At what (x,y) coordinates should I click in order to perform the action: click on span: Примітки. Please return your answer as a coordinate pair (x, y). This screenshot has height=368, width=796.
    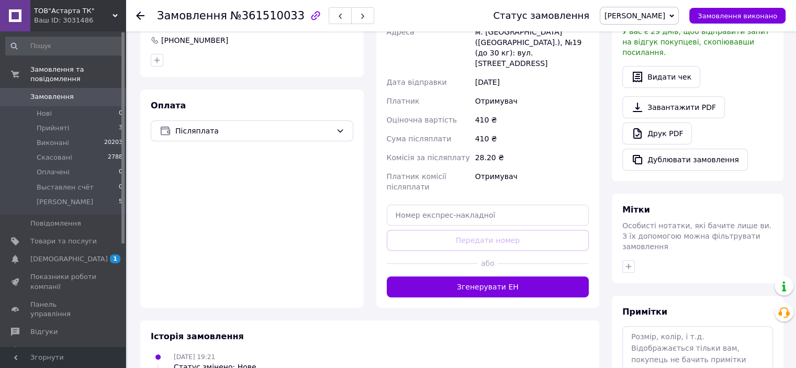
    Looking at the image, I should click on (645, 311).